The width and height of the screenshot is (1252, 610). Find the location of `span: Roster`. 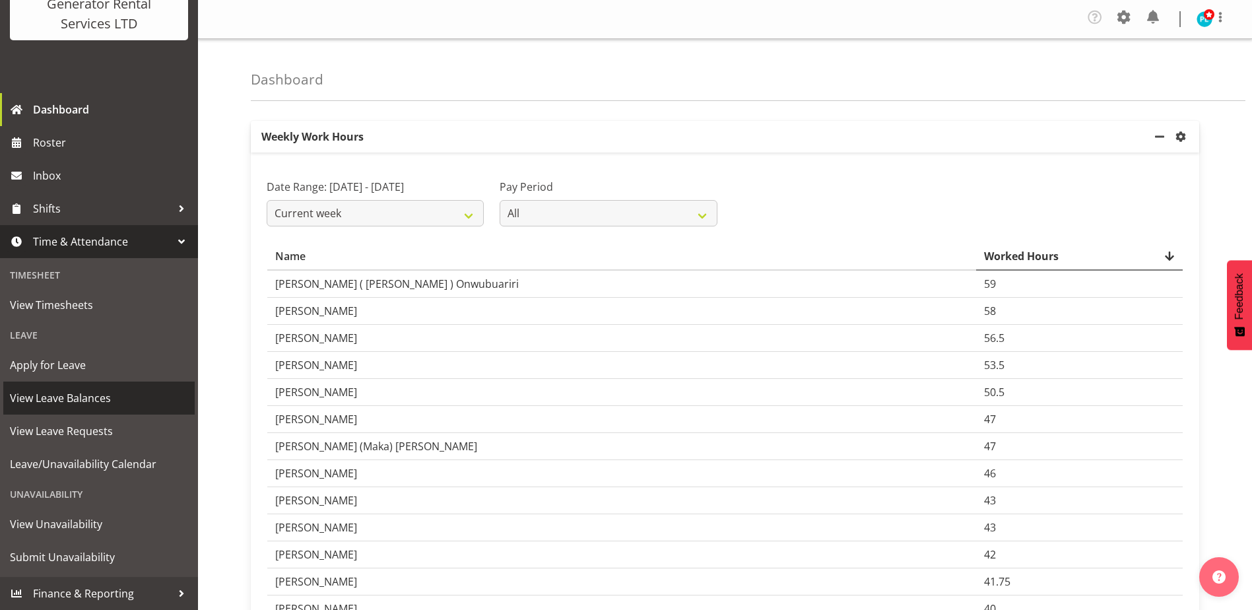

span: Roster is located at coordinates (112, 143).